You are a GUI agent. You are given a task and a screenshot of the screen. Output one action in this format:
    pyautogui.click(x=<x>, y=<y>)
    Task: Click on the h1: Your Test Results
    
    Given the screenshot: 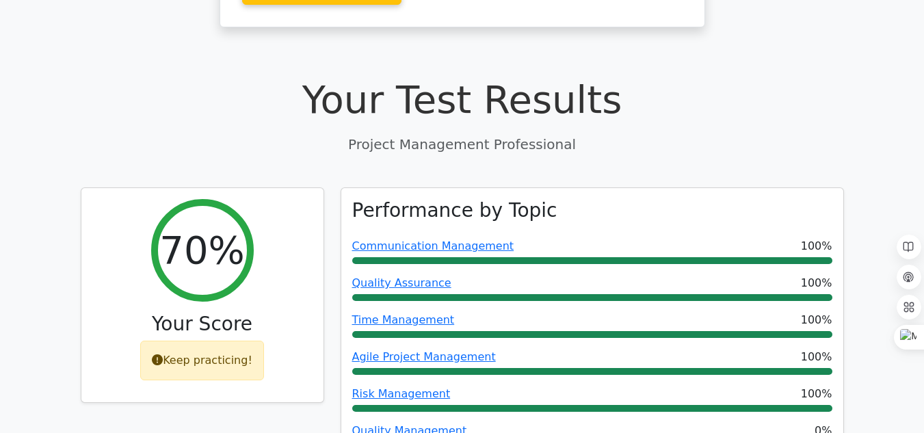 What is the action you would take?
    pyautogui.click(x=462, y=99)
    